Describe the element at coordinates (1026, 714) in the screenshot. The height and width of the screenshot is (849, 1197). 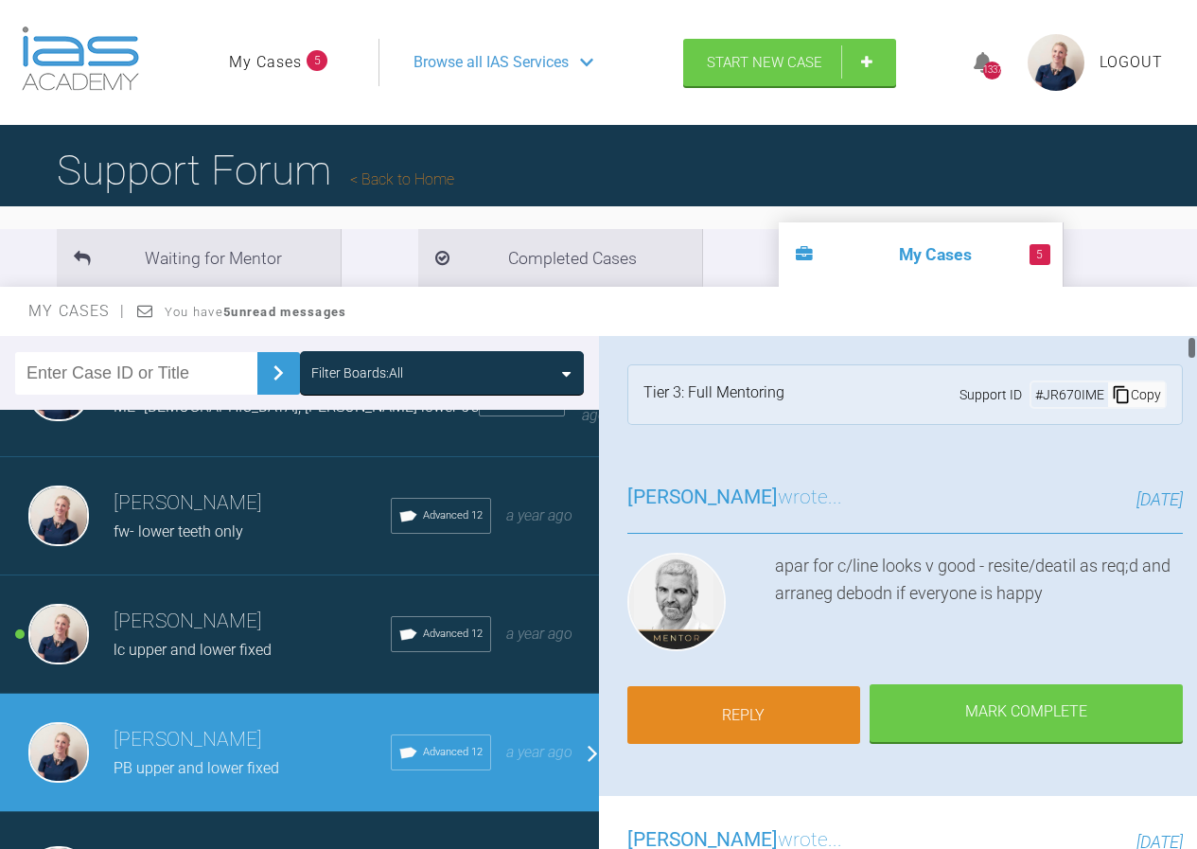
I see `div: Mark Complete` at that location.